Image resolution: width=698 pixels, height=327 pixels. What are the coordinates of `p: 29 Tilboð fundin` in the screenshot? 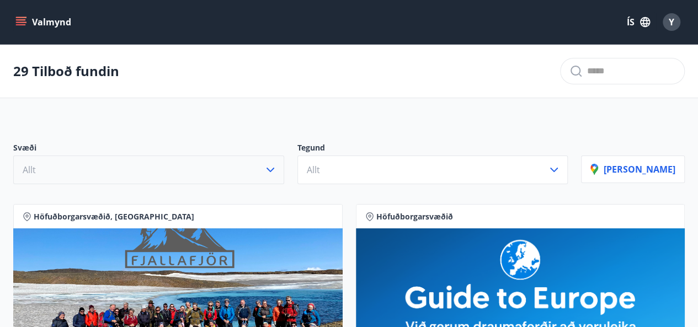 It's located at (66, 71).